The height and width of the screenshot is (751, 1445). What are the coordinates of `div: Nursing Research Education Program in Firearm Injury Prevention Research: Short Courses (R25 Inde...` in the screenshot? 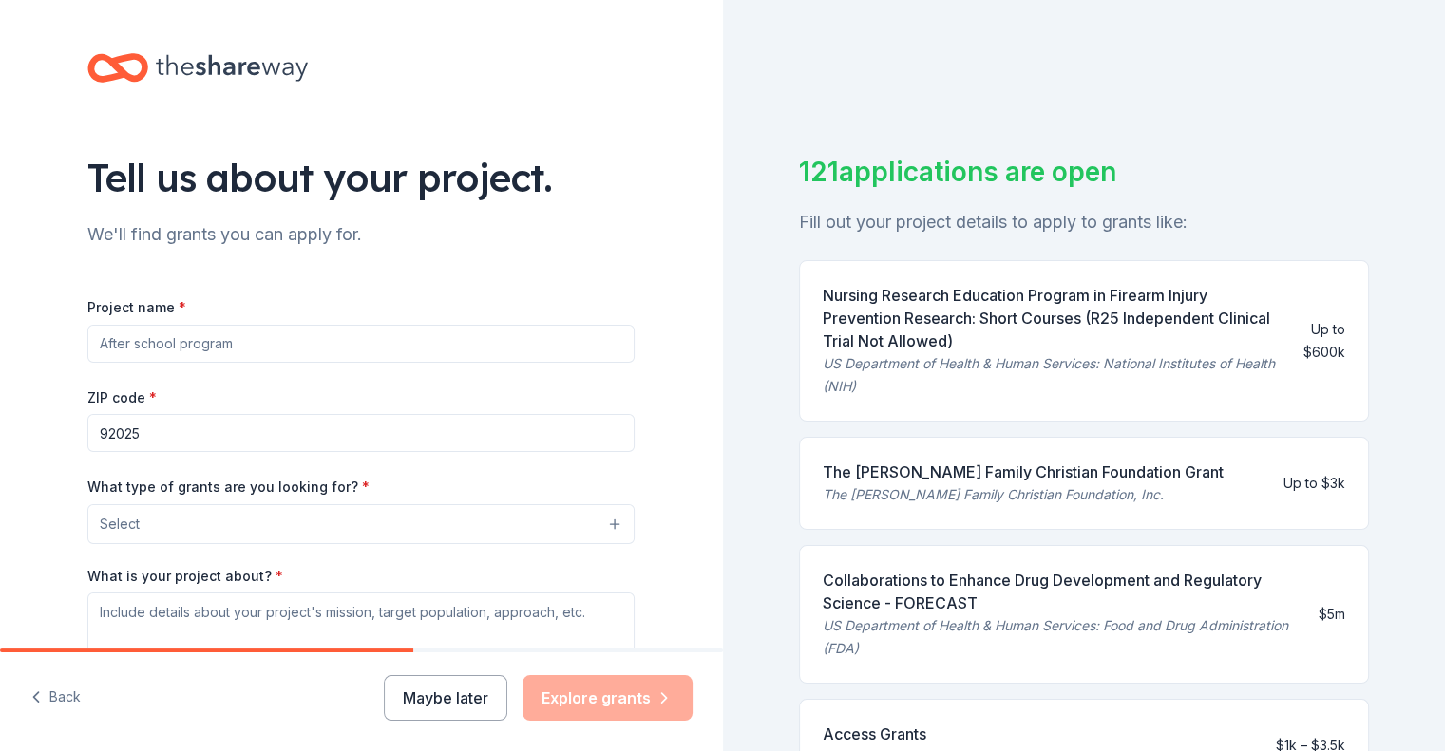 It's located at (1055, 318).